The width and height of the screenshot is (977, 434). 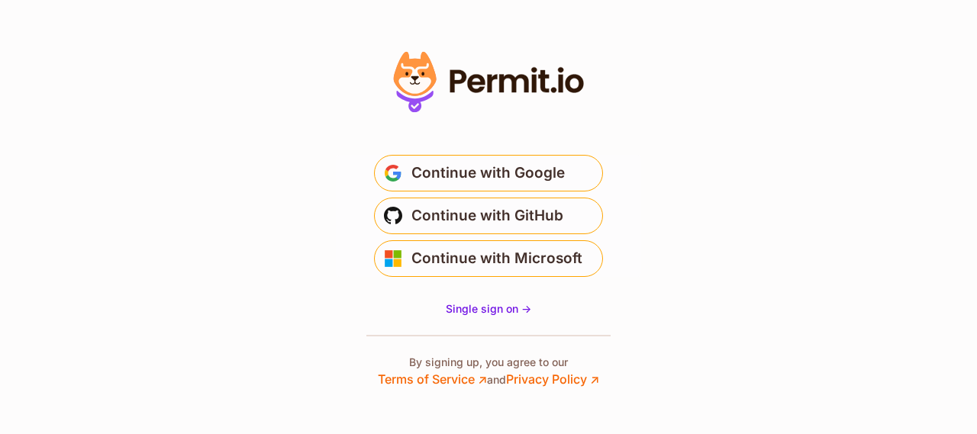 What do you see at coordinates (489, 308) in the screenshot?
I see `span: Single sign on ->` at bounding box center [489, 308].